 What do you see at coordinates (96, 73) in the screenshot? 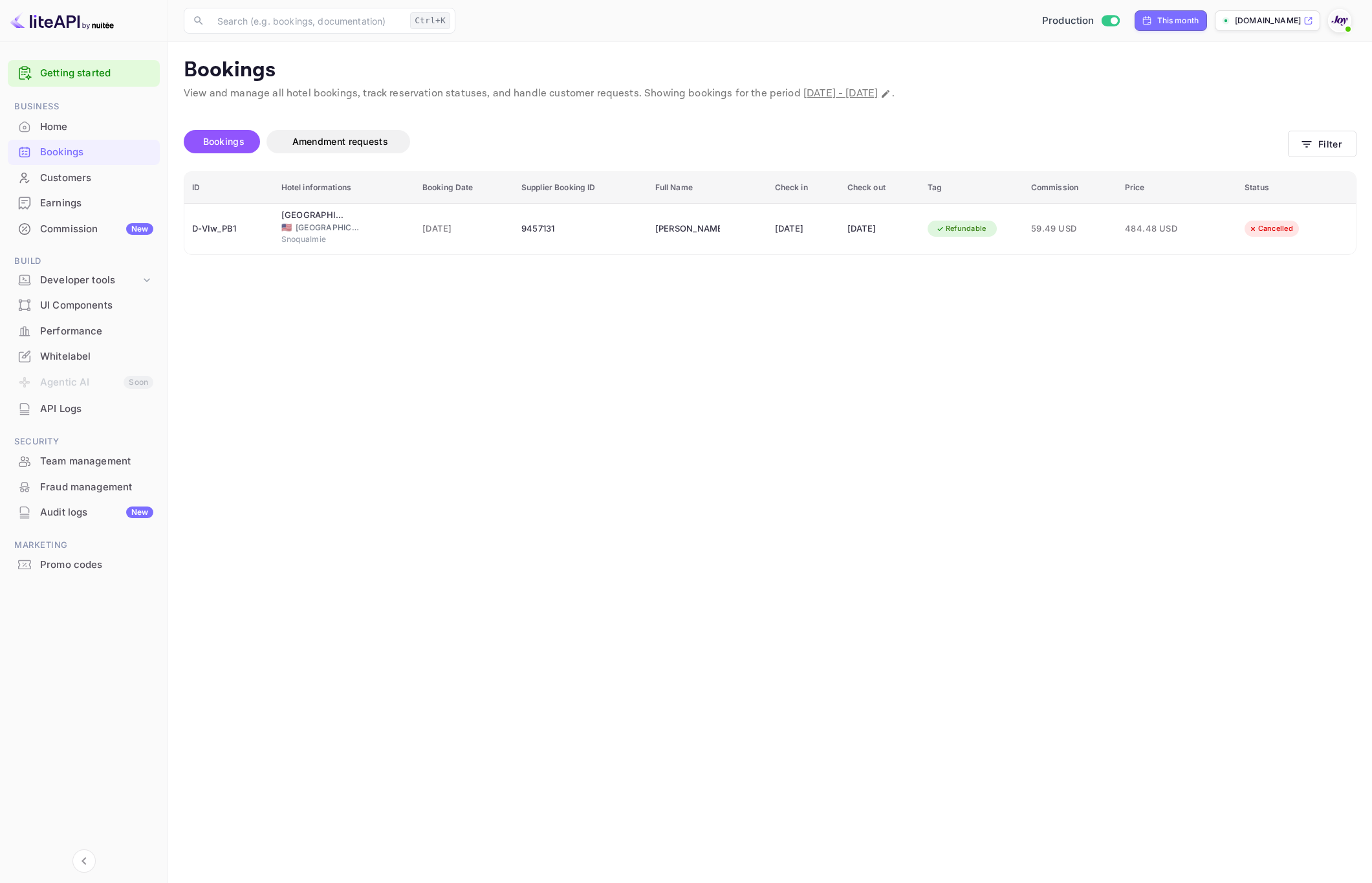
I see `a: Getting started` at bounding box center [96, 73].